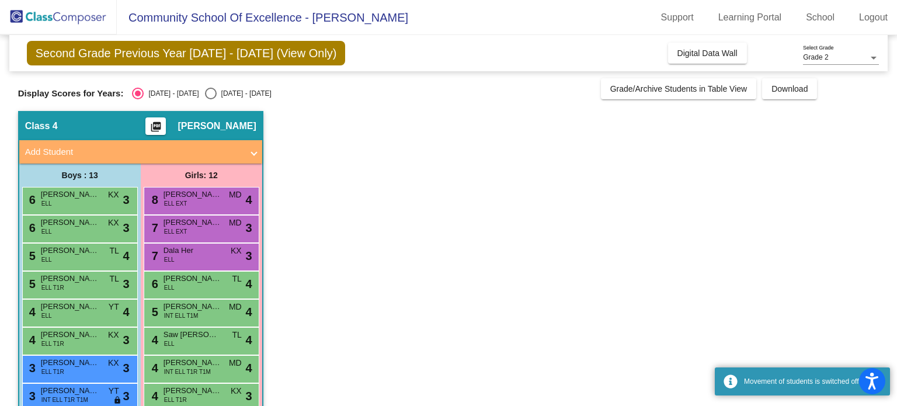  I want to click on span: Download, so click(789, 89).